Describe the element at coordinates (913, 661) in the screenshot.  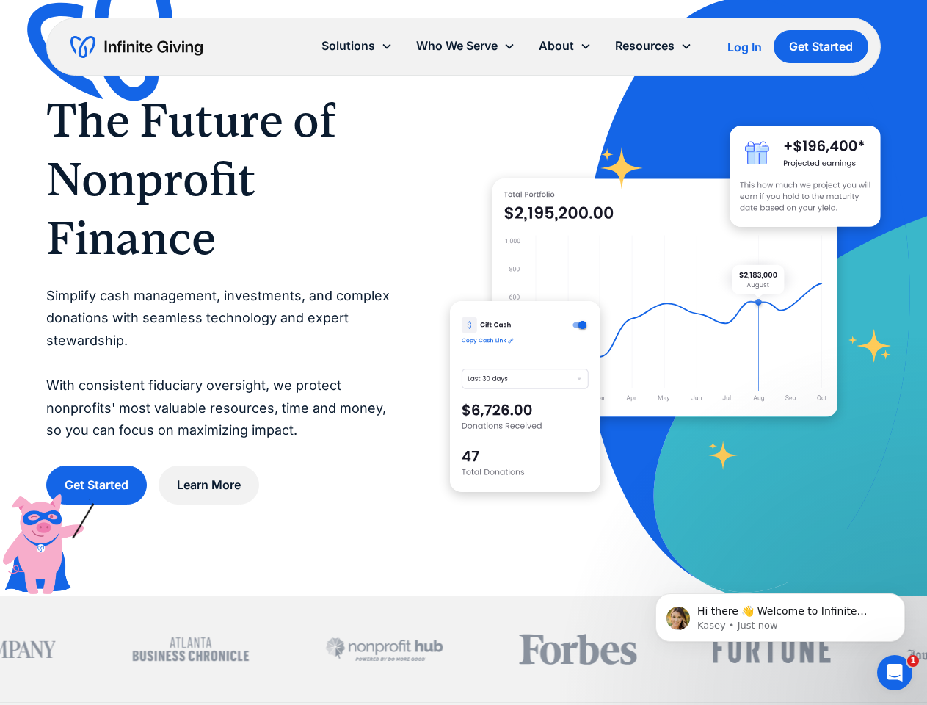
I see `span: 1` at that location.